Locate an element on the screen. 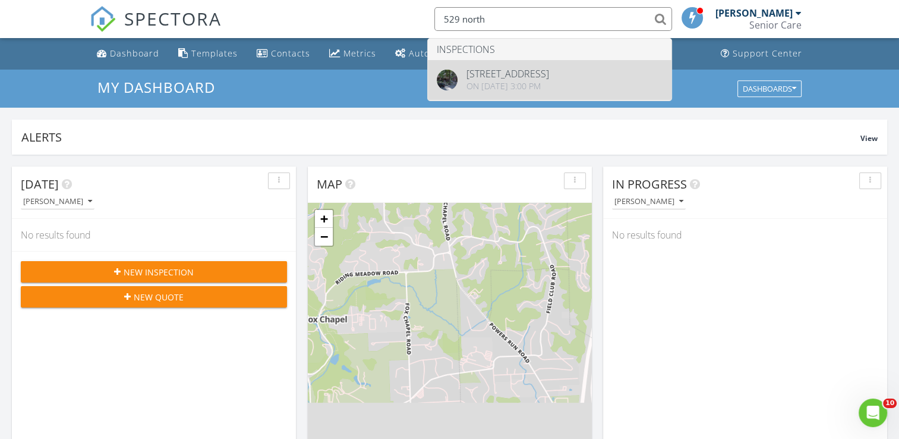  img: streetview is located at coordinates (447, 80).